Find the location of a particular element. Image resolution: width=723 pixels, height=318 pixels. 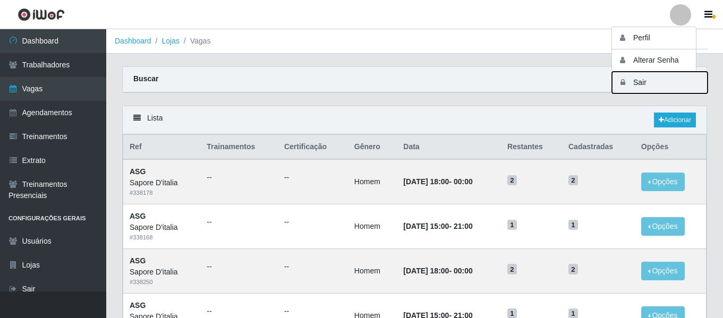

th: Trainamentos is located at coordinates (239, 147).